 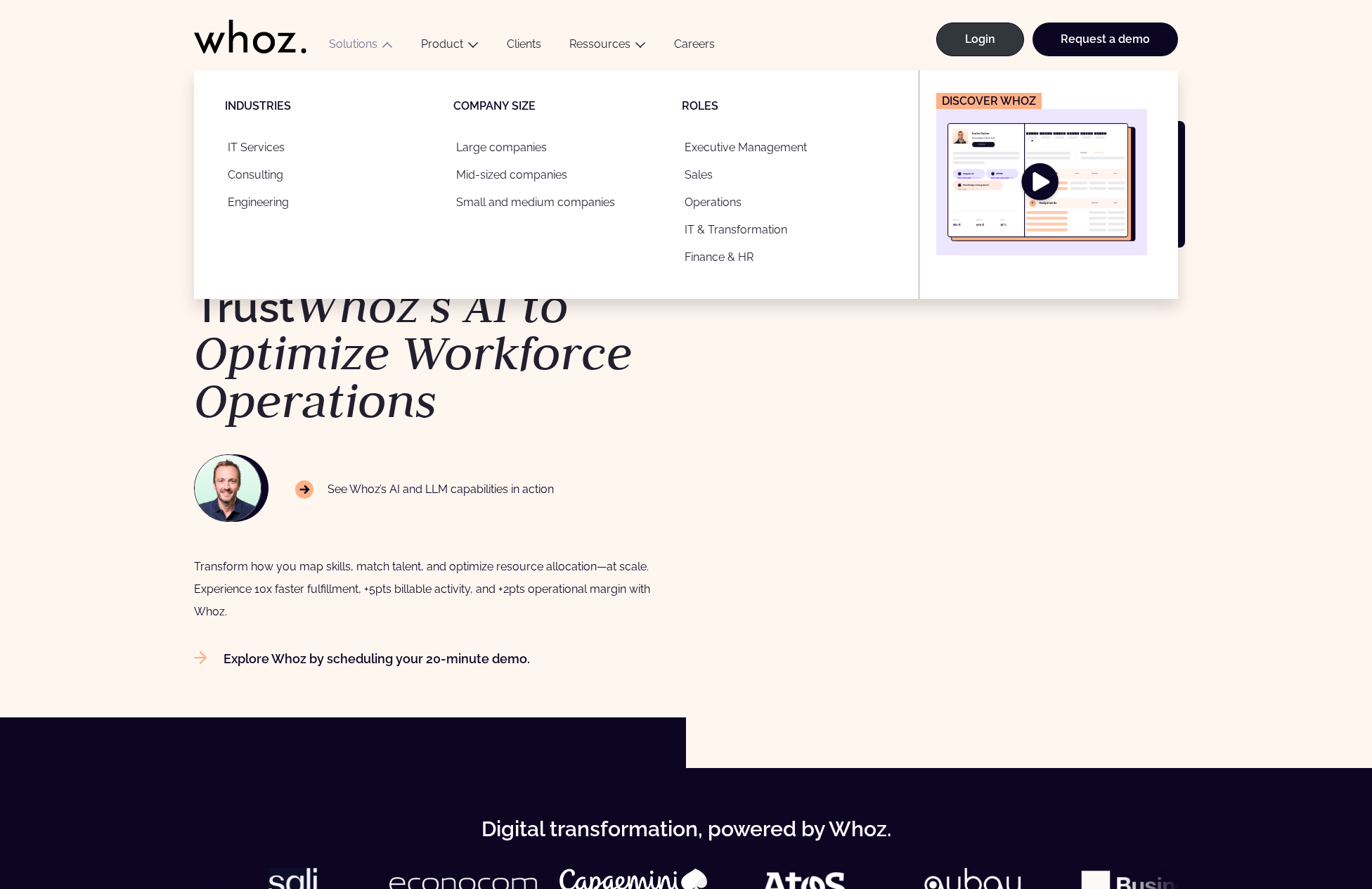 I want to click on p: Roles, so click(x=796, y=106).